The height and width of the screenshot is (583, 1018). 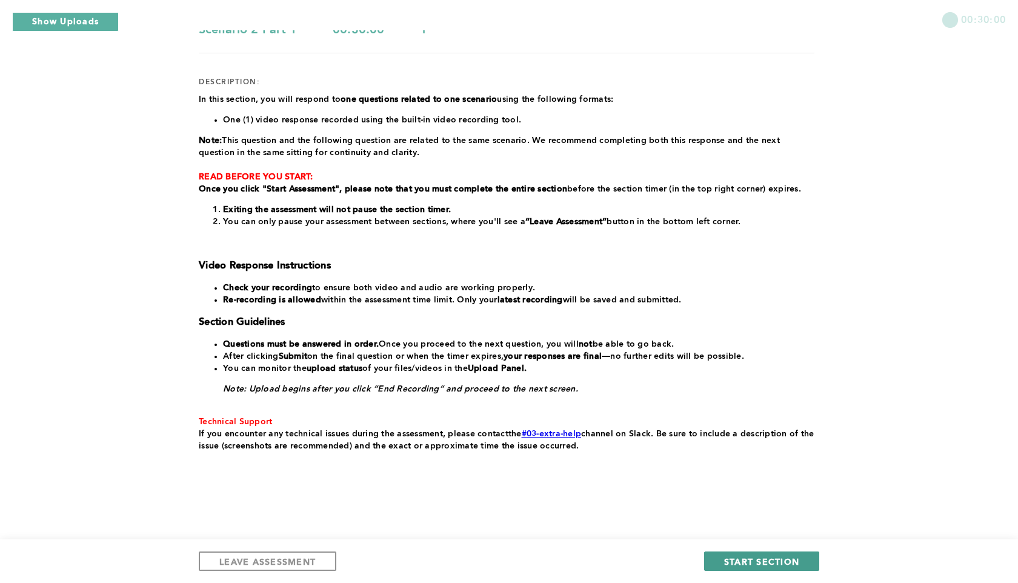 What do you see at coordinates (555, 99) in the screenshot?
I see `span: using the following formats:` at bounding box center [555, 99].